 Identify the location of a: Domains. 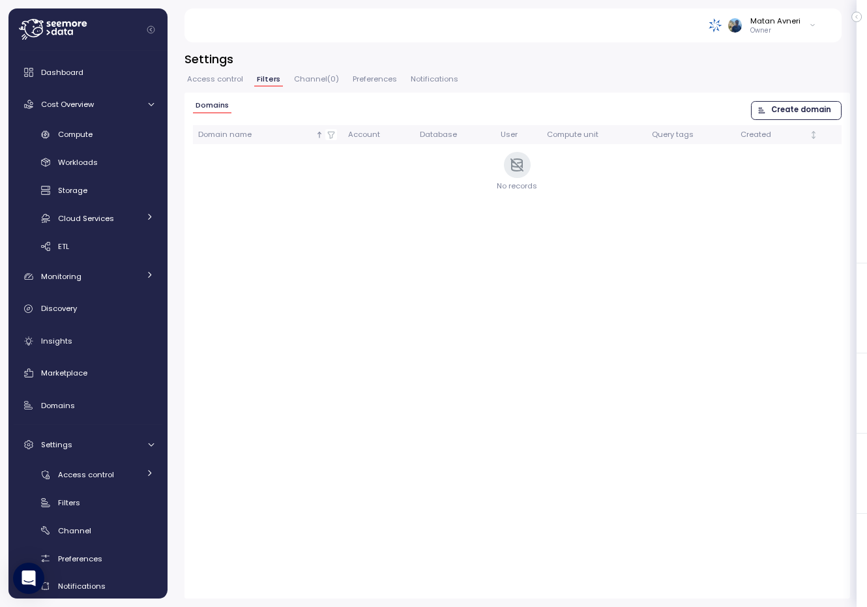
(88, 405).